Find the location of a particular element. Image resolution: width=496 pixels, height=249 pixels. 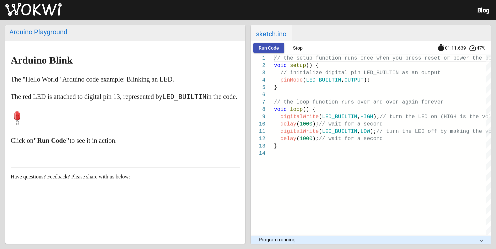

textarea: Editor content;Press Alt+F1 for Accessibility Options. is located at coordinates (274, 55).